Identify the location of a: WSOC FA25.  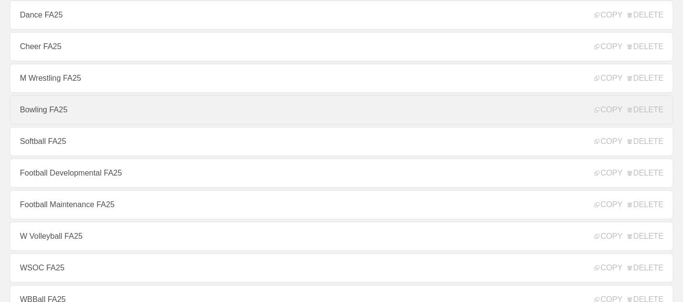
(341, 268).